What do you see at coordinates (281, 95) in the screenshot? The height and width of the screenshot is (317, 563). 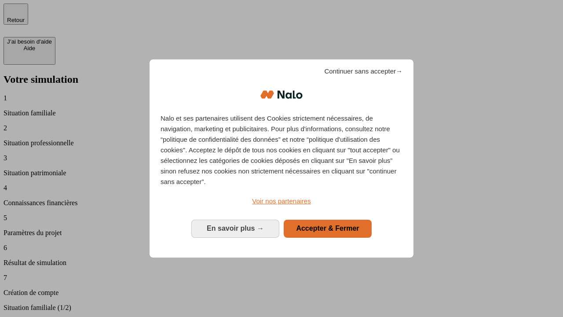 I see `img: Logo` at bounding box center [281, 95].